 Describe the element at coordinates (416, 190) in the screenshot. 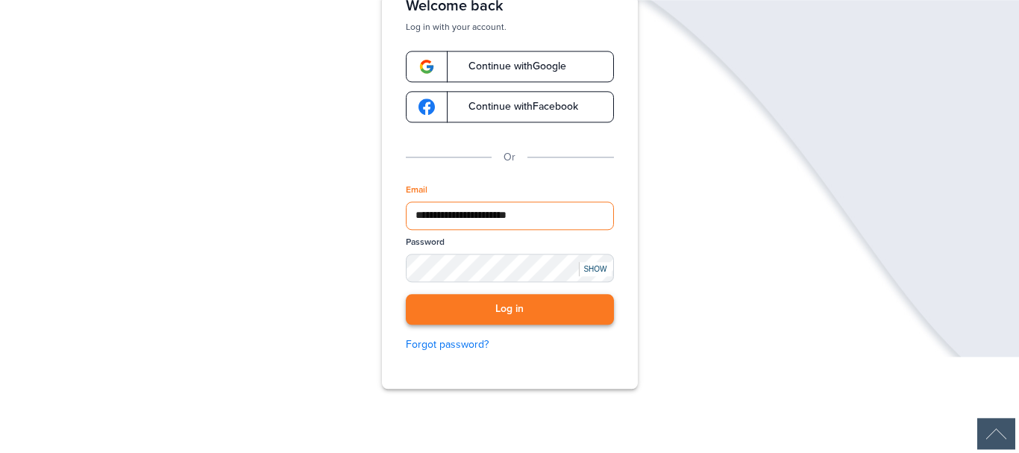

I see `label: Email` at that location.